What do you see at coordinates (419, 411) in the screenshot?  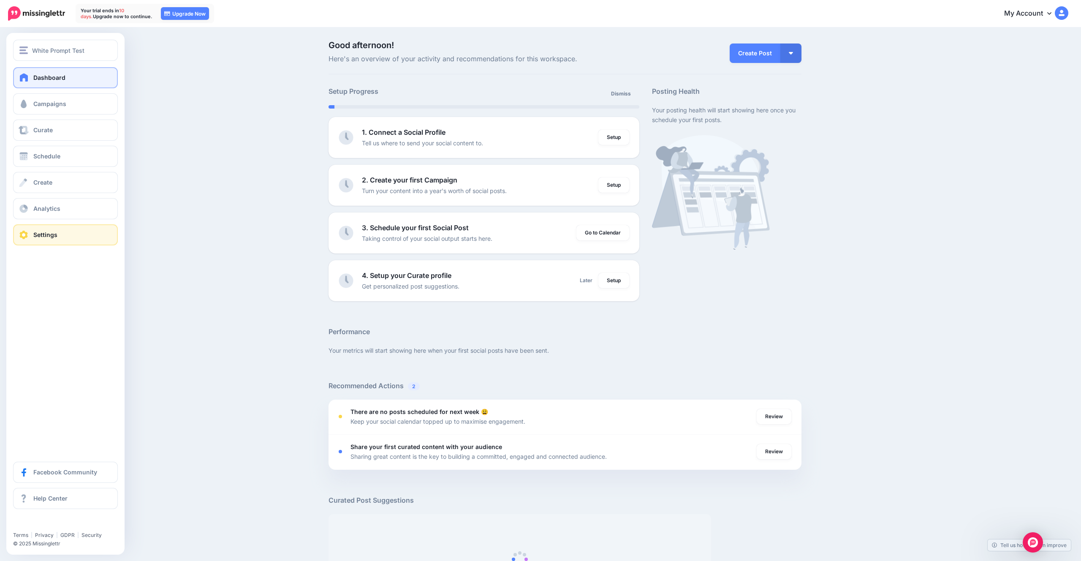 I see `b: There are no posts scheduled for next week 😩` at bounding box center [419, 411].